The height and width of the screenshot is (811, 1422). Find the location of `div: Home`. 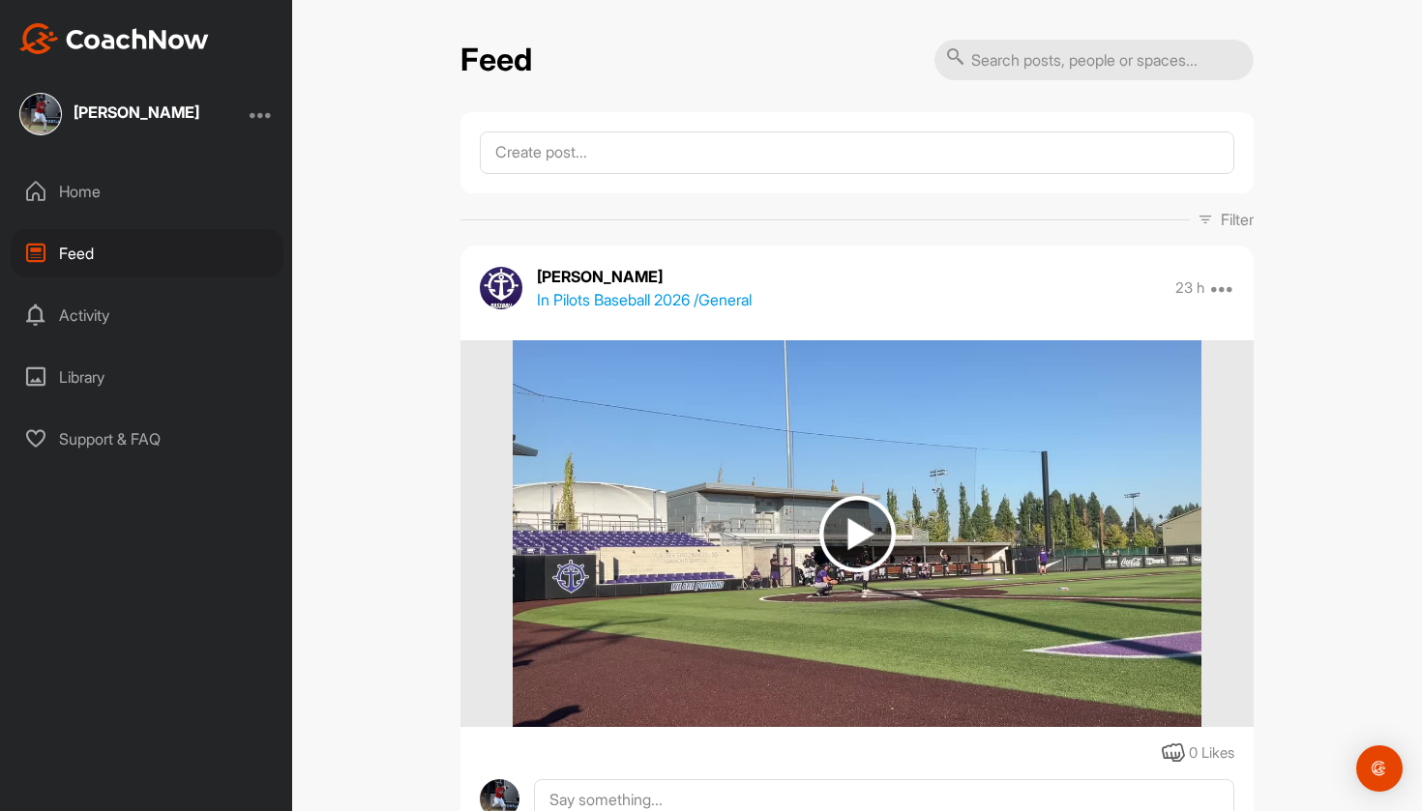

div: Home is located at coordinates (147, 191).